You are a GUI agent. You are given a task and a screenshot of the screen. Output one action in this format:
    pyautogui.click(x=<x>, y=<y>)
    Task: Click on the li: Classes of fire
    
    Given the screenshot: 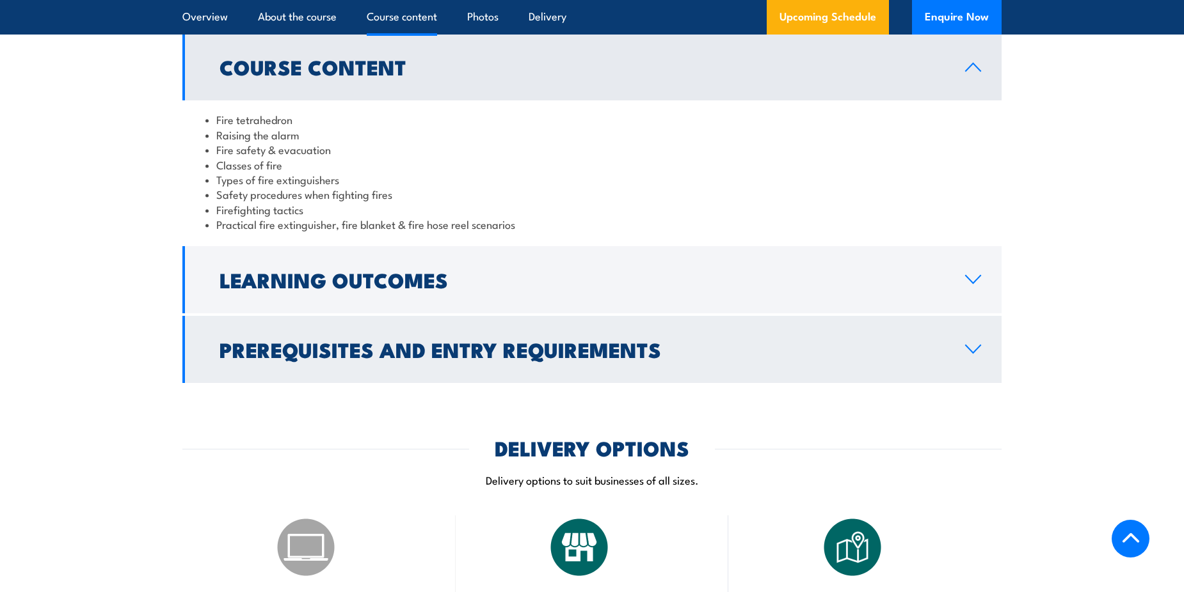 What is the action you would take?
    pyautogui.click(x=592, y=164)
    